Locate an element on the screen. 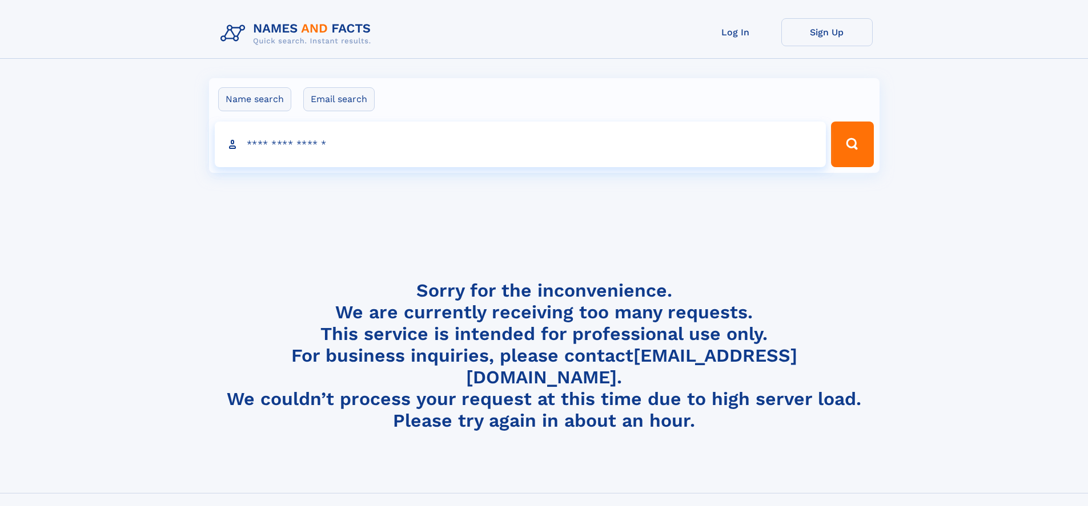  button: Search Button is located at coordinates (852, 144).